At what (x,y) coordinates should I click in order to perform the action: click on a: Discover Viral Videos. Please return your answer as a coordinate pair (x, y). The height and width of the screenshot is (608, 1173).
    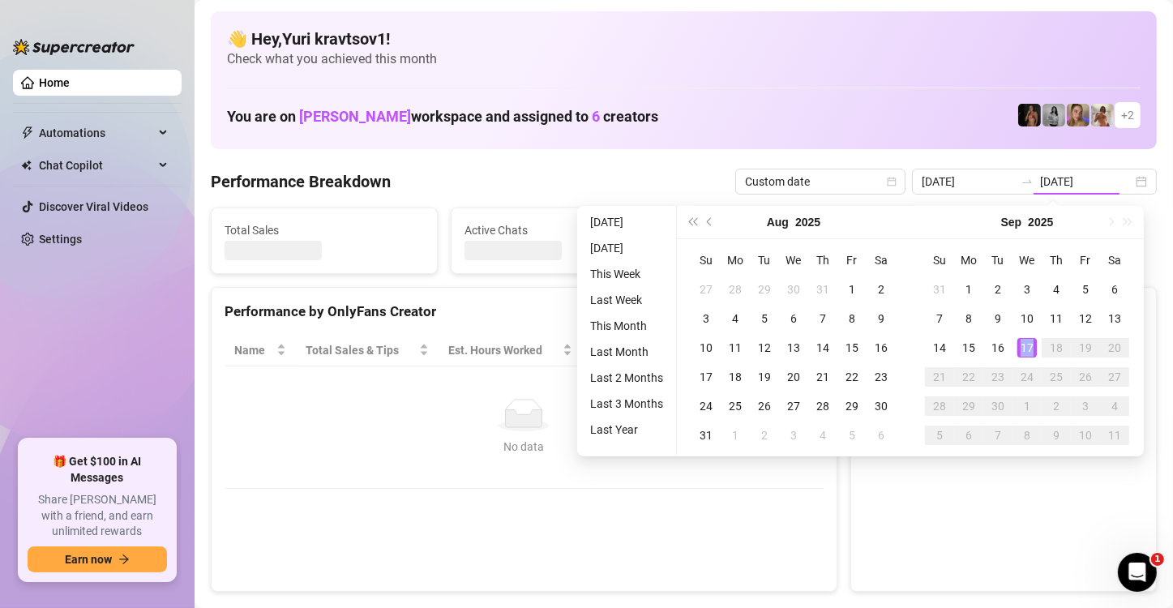
    Looking at the image, I should click on (93, 207).